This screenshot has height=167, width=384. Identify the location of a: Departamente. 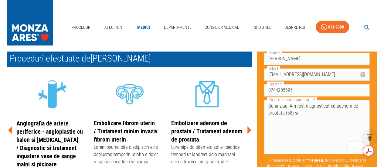
(178, 27).